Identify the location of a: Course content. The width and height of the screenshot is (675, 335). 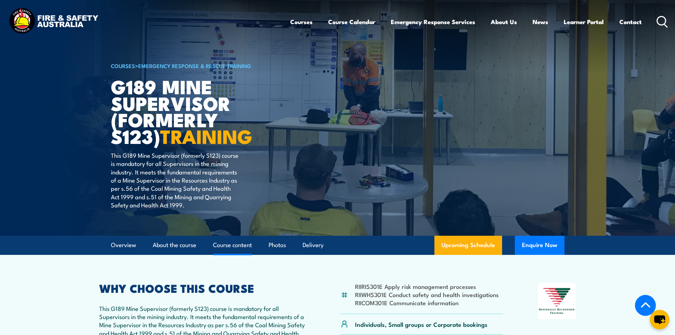
(232, 245).